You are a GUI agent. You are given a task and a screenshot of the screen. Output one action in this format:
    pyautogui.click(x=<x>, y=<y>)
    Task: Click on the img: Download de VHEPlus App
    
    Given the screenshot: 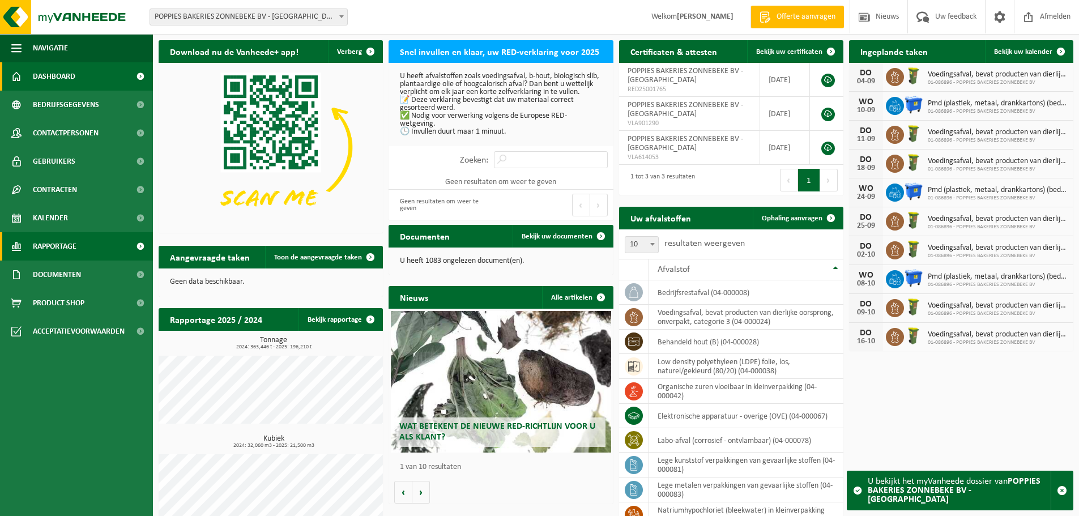 What is the action you would take?
    pyautogui.click(x=271, y=147)
    